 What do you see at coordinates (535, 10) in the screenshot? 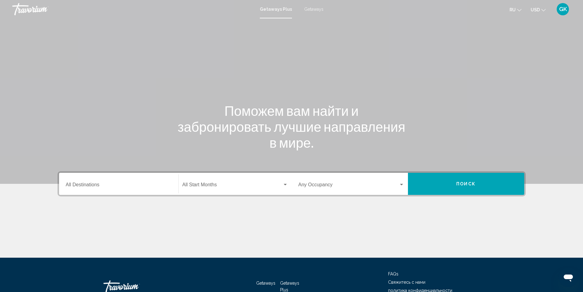
I see `span: USD` at bounding box center [535, 10].